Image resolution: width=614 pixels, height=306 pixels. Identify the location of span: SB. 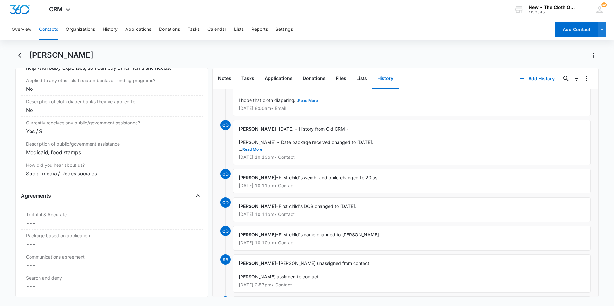
(225, 260).